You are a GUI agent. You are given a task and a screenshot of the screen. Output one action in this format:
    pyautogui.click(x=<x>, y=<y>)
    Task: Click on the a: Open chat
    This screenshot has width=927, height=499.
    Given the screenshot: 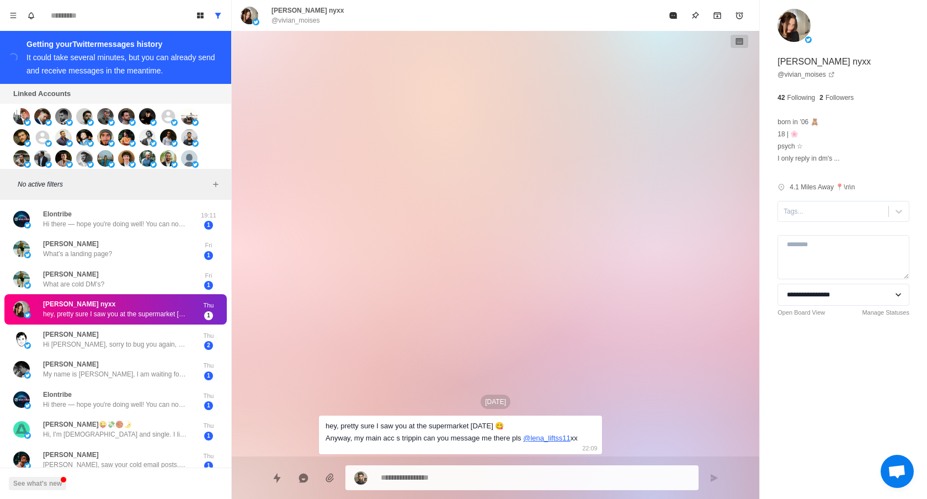 What is the action you would take?
    pyautogui.click(x=897, y=471)
    